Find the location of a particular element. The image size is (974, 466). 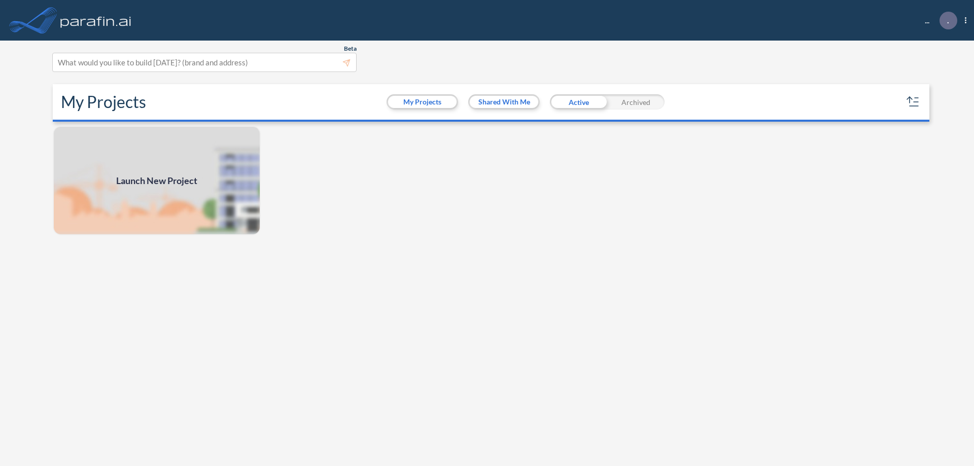

span: Launch New Project is located at coordinates (157, 181).